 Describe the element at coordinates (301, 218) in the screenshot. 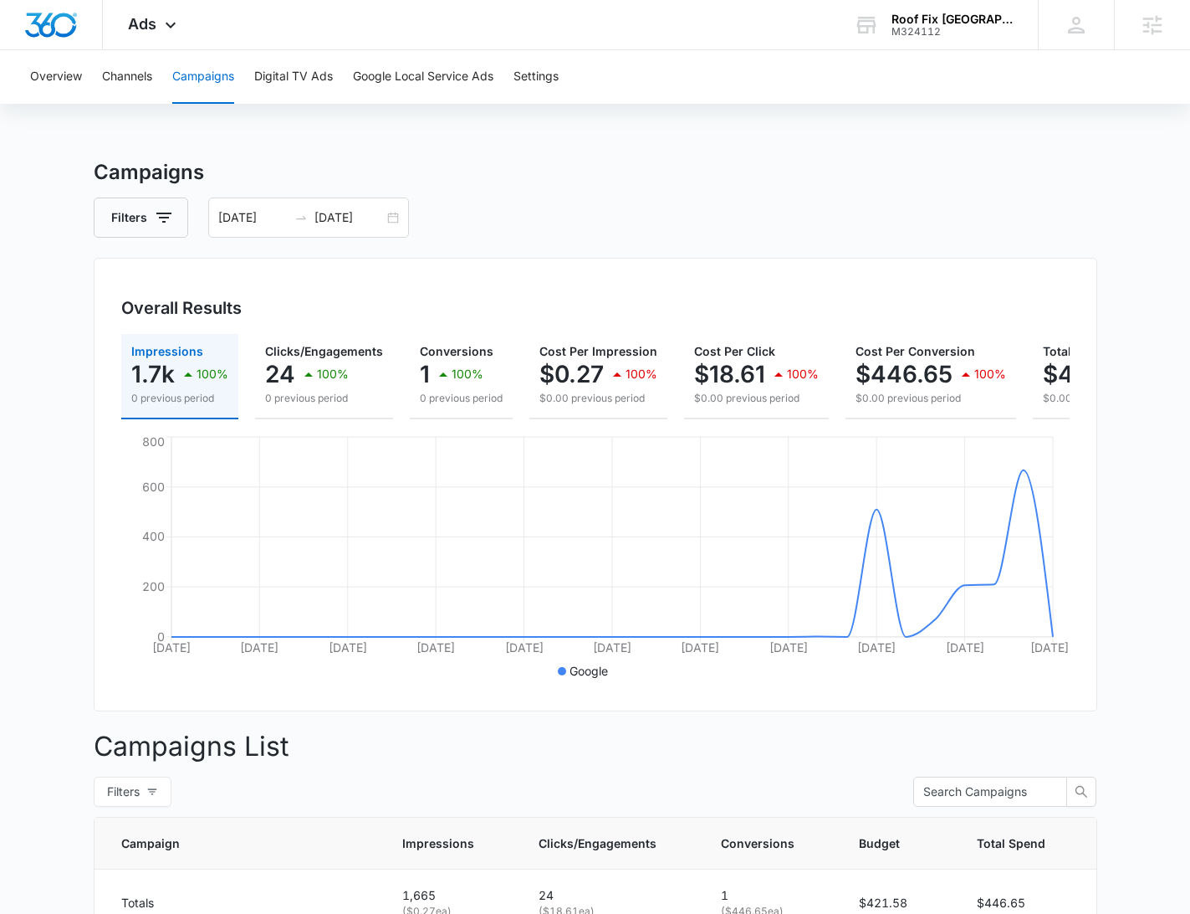

I see `span: swap-right` at that location.